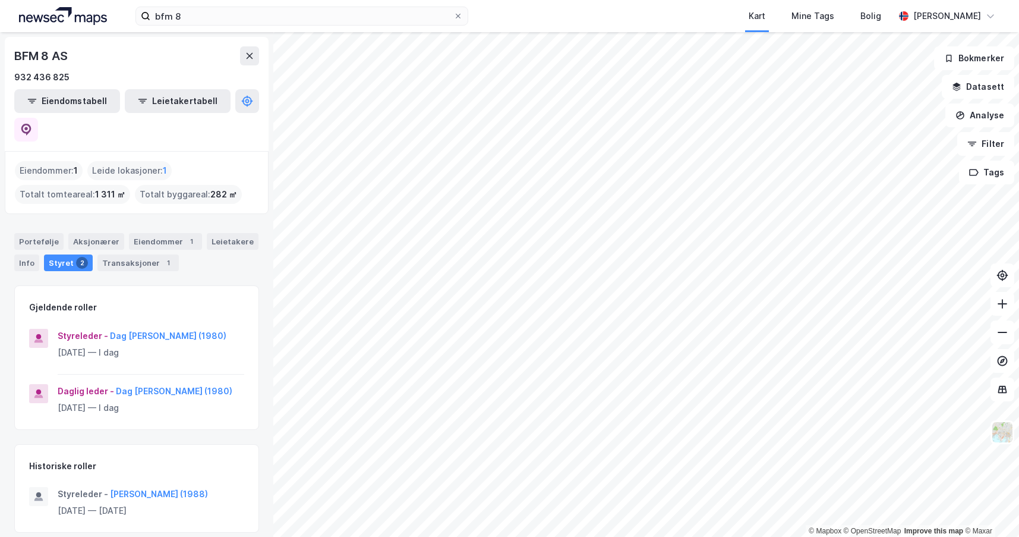 This screenshot has height=537, width=1019. What do you see at coordinates (223, 194) in the screenshot?
I see `span: 282 ㎡` at bounding box center [223, 194].